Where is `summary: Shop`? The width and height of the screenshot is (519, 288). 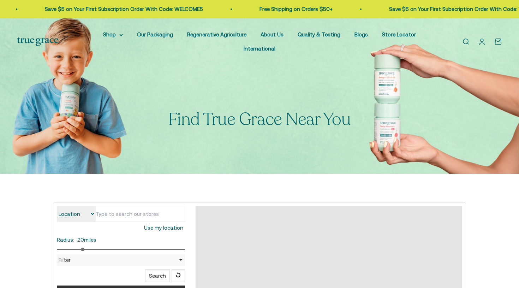
summary: Shop is located at coordinates (113, 35).